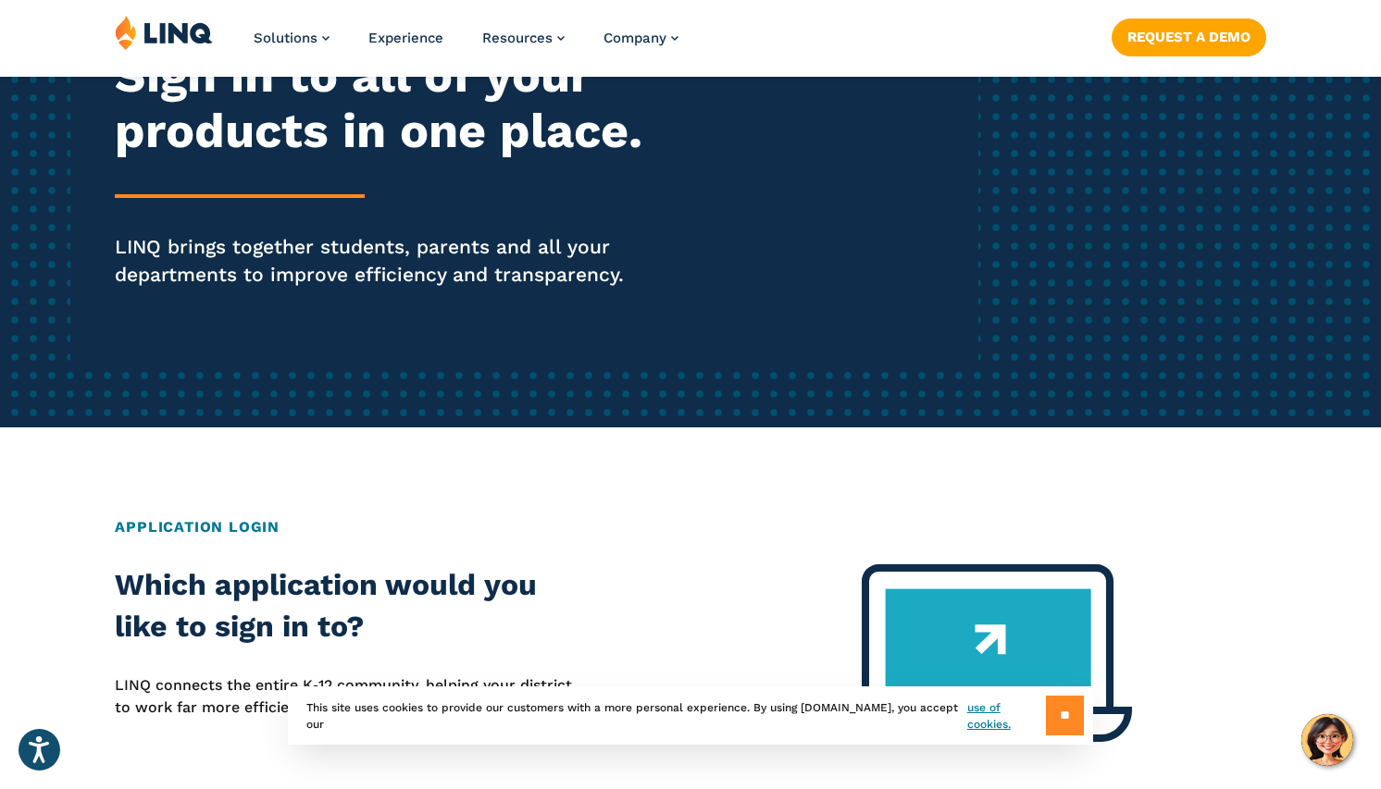 Image resolution: width=1381 pixels, height=789 pixels. Describe the element at coordinates (380, 261) in the screenshot. I see `p: LINQ brings together students, parents and all your departments to improve efficiency and transpa...` at that location.